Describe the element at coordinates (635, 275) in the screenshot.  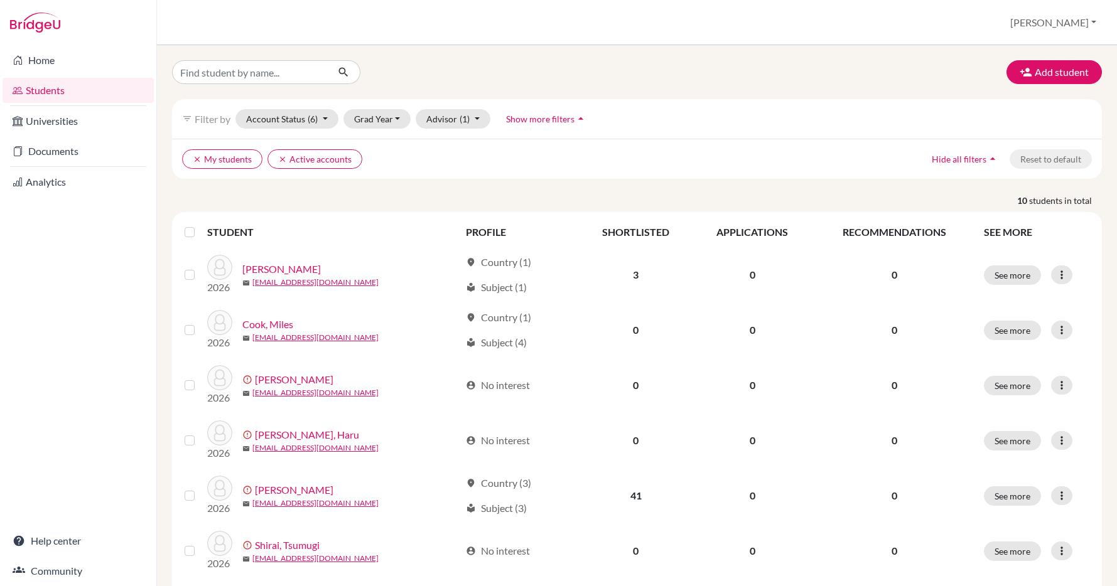
I see `td: 3` at that location.